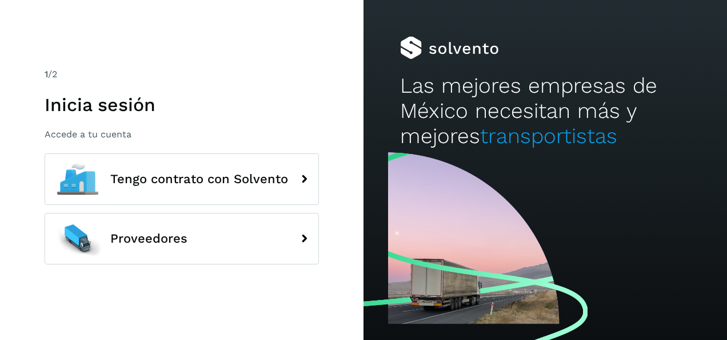 The height and width of the screenshot is (340, 727). What do you see at coordinates (46, 74) in the screenshot?
I see `span: 1` at bounding box center [46, 74].